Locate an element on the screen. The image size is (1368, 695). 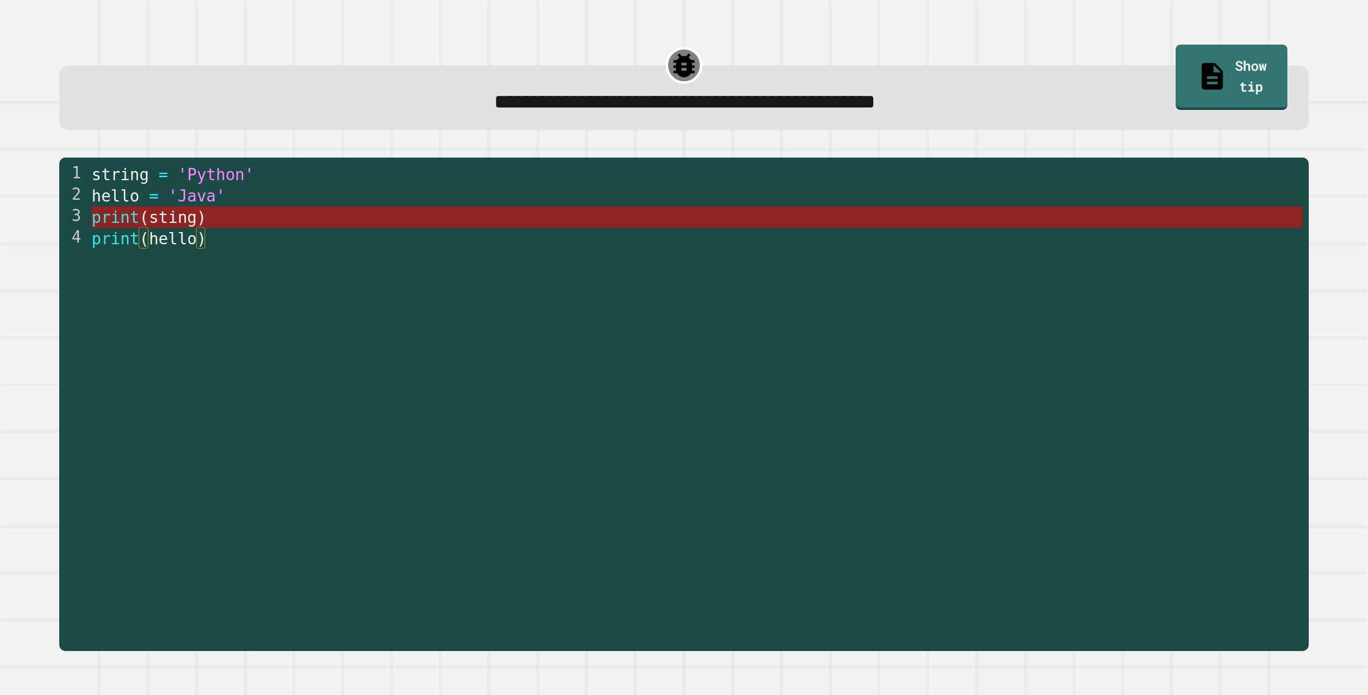
div: 2 is located at coordinates (74, 195).